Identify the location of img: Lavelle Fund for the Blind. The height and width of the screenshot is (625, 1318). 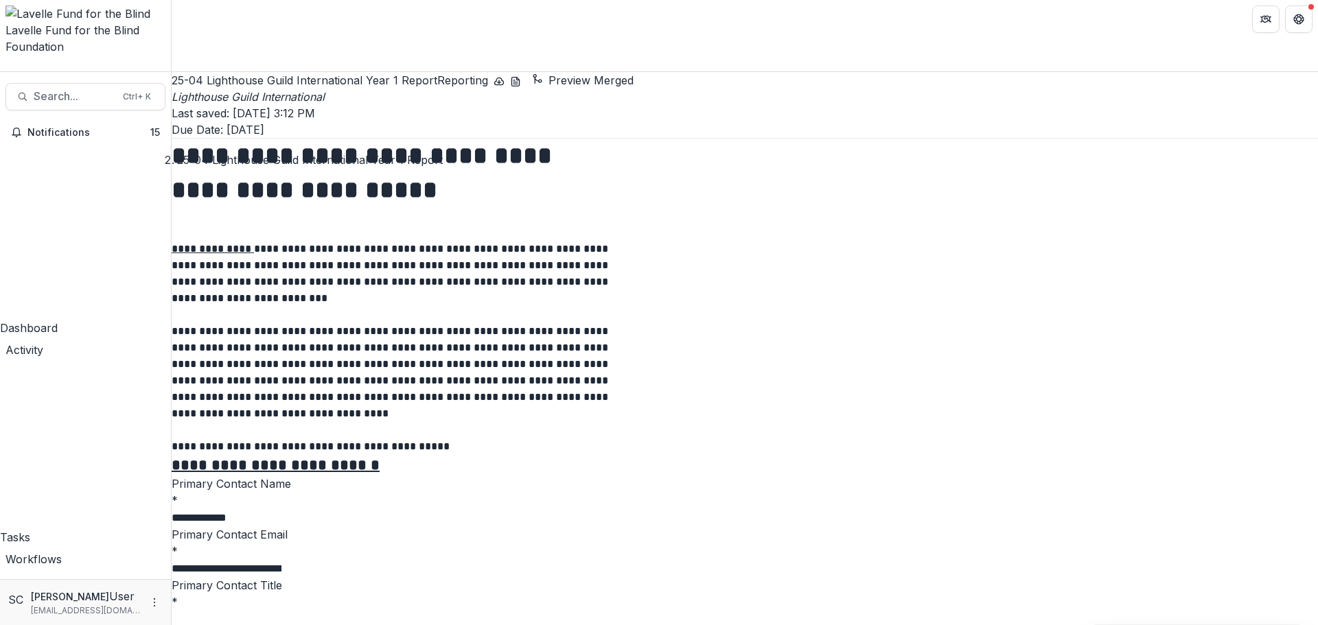
(85, 14).